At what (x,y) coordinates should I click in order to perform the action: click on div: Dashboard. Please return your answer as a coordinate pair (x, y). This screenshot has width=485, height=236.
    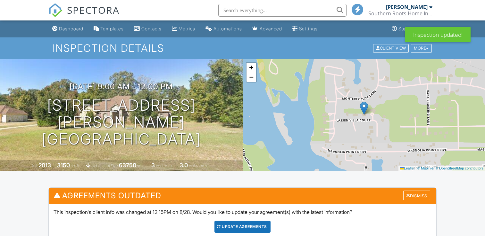
    Looking at the image, I should click on (71, 29).